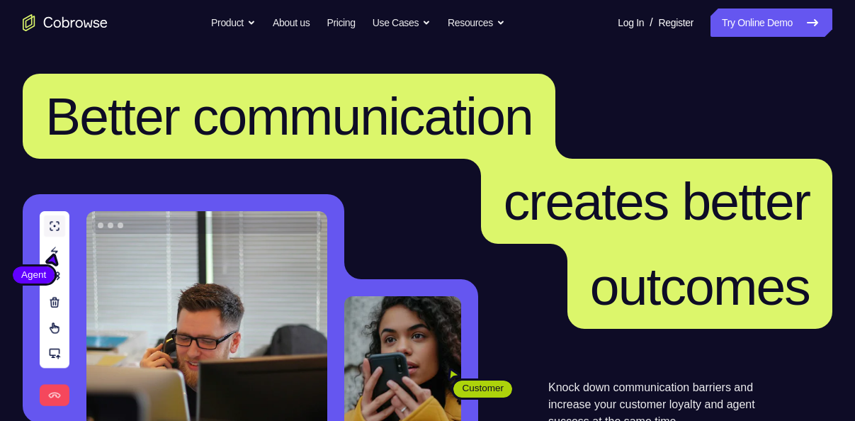  I want to click on button: Use Cases, so click(401, 23).